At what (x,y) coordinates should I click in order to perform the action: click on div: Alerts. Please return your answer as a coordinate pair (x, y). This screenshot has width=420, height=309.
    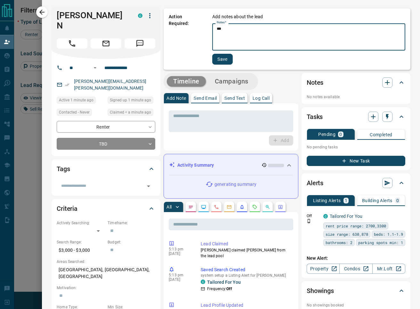
    Looking at the image, I should click on (356, 183).